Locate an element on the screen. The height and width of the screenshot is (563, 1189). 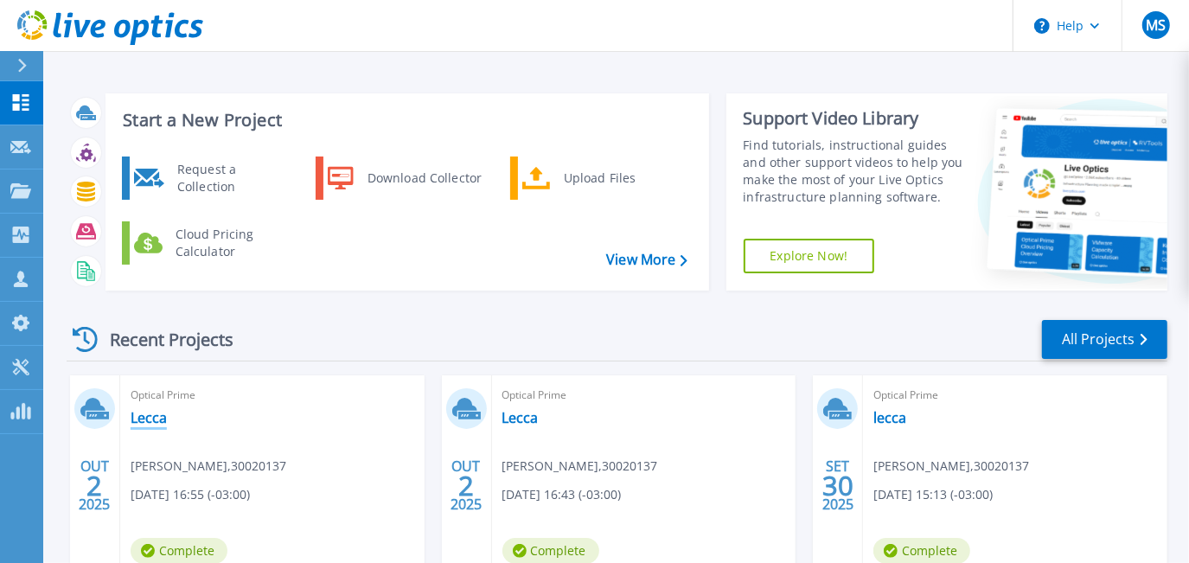
a: Request a Collection is located at coordinates (210, 178).